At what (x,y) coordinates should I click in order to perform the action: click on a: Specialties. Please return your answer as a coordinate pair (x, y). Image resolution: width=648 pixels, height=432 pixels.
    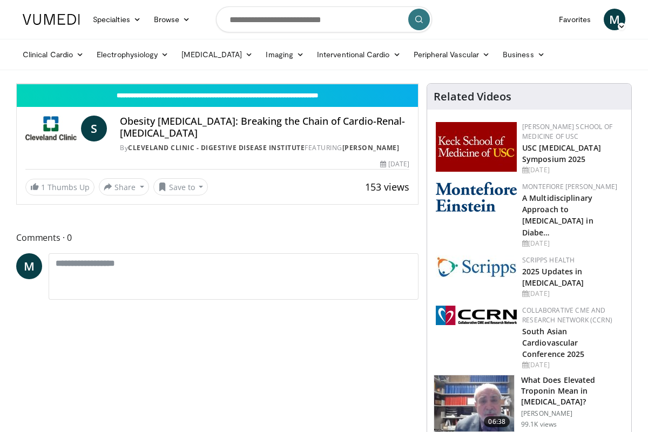
    Looking at the image, I should click on (117, 19).